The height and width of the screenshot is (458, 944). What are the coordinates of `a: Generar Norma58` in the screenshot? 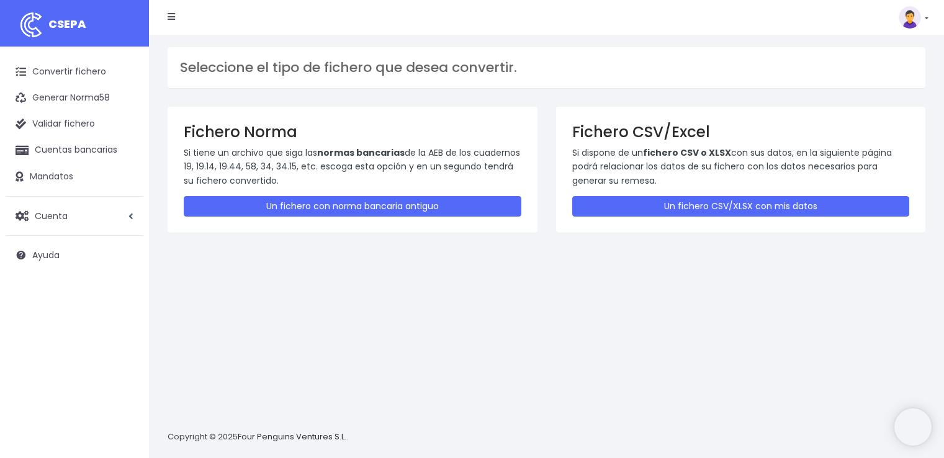 It's located at (74, 98).